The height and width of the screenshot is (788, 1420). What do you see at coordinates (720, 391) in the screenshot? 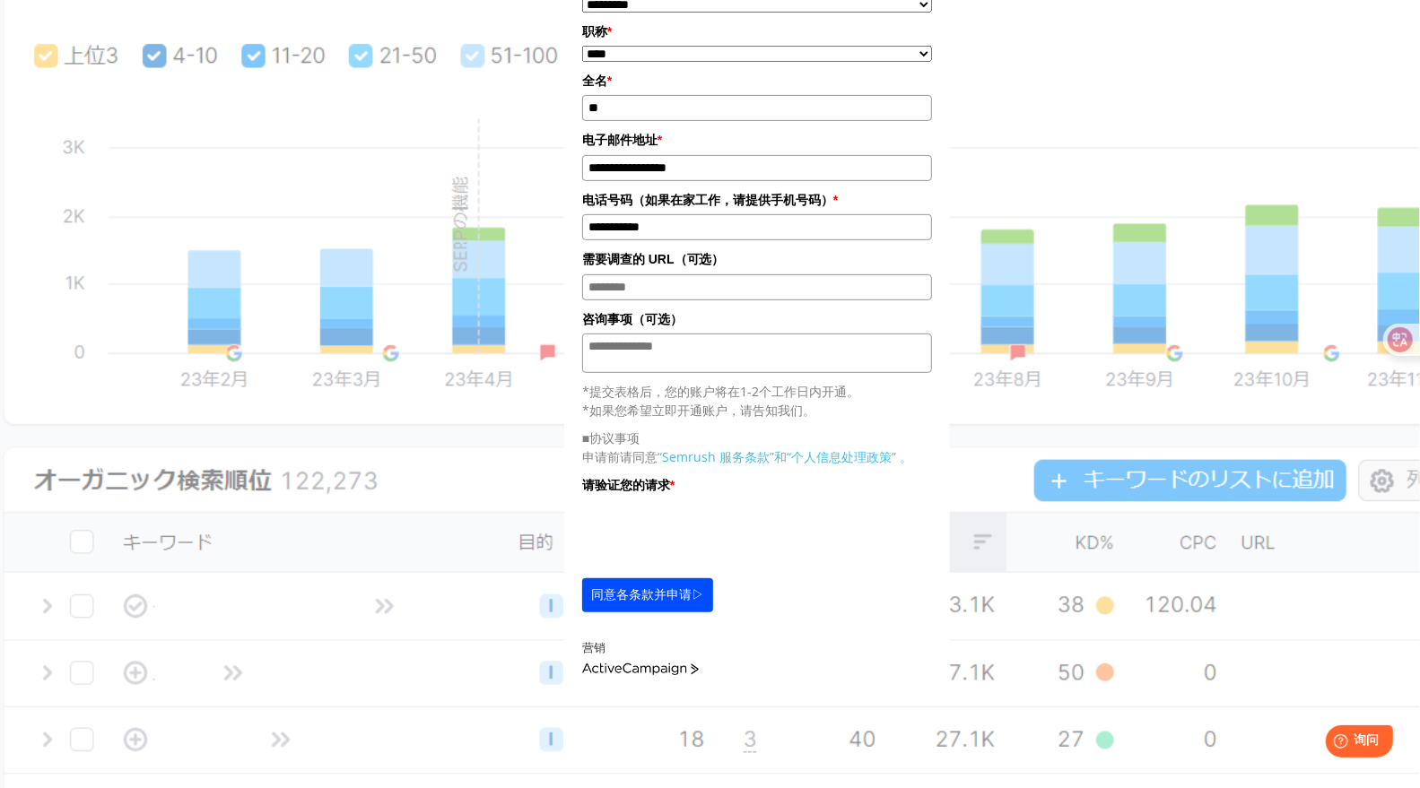
I see `font: *提交表格后，您的账户将在1-2个工作日内开通。` at bounding box center [720, 391].